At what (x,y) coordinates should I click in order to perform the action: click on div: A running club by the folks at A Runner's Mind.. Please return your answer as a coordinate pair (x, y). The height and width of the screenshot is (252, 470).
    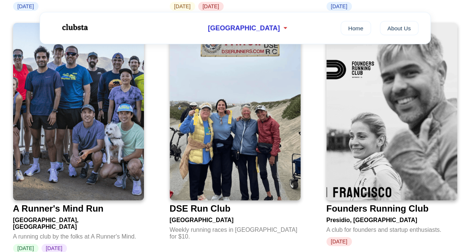
    Looking at the image, I should click on (78, 235).